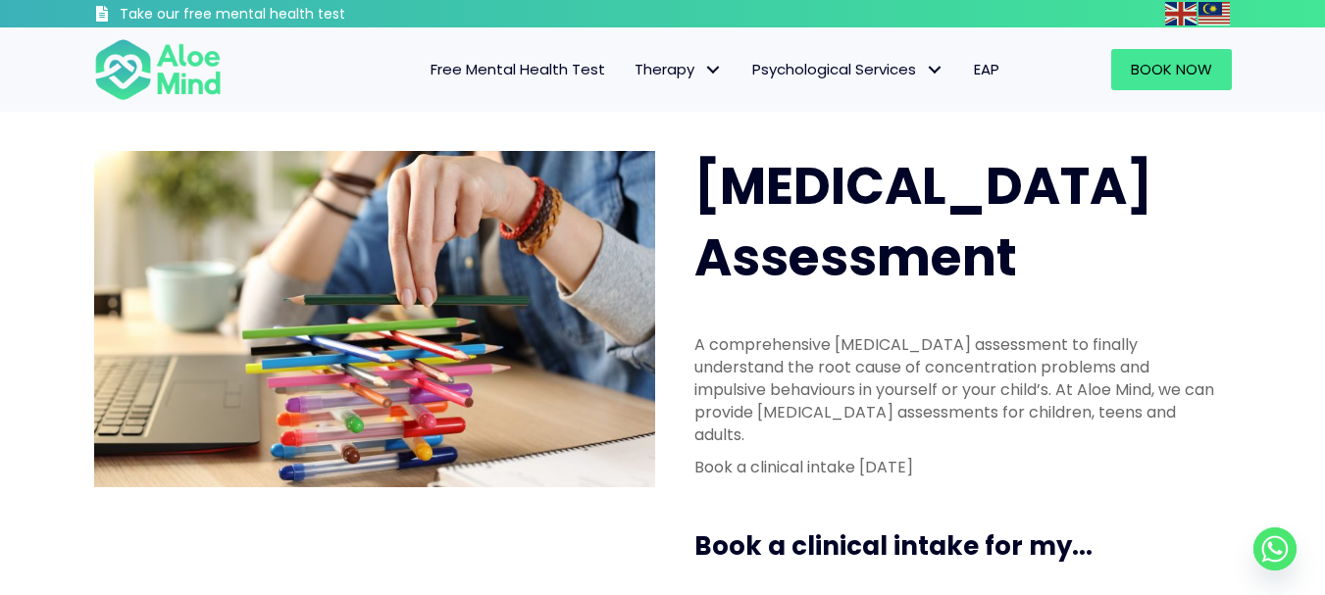  What do you see at coordinates (1171, 69) in the screenshot?
I see `span: Book Now` at bounding box center [1171, 69].